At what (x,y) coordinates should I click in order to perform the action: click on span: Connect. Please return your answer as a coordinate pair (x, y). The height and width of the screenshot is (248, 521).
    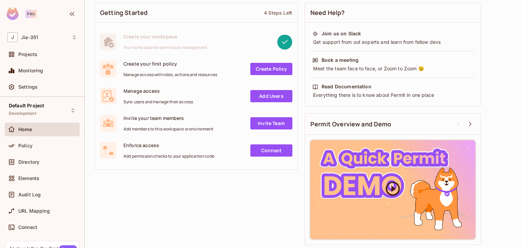
    Looking at the image, I should click on (28, 227).